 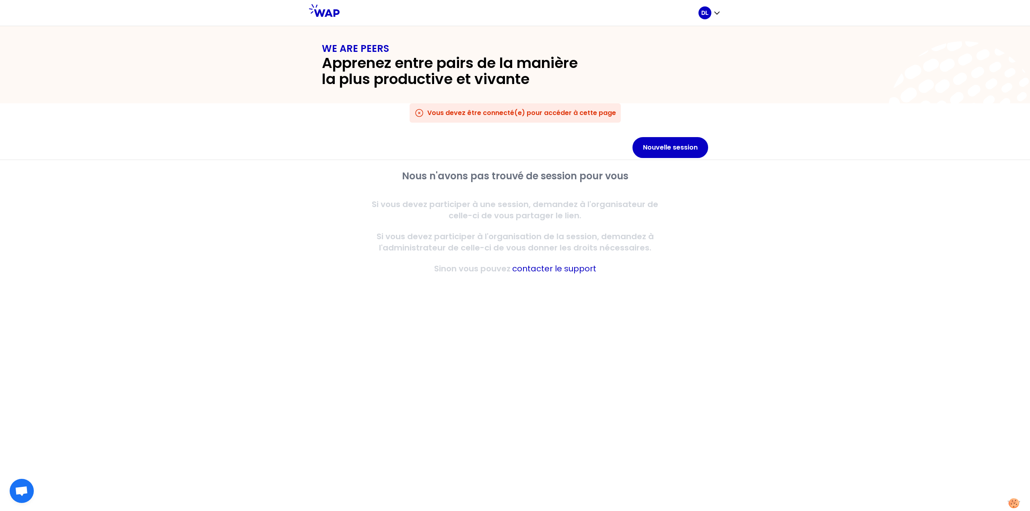 I want to click on div: Ouvrir le chat, so click(x=22, y=491).